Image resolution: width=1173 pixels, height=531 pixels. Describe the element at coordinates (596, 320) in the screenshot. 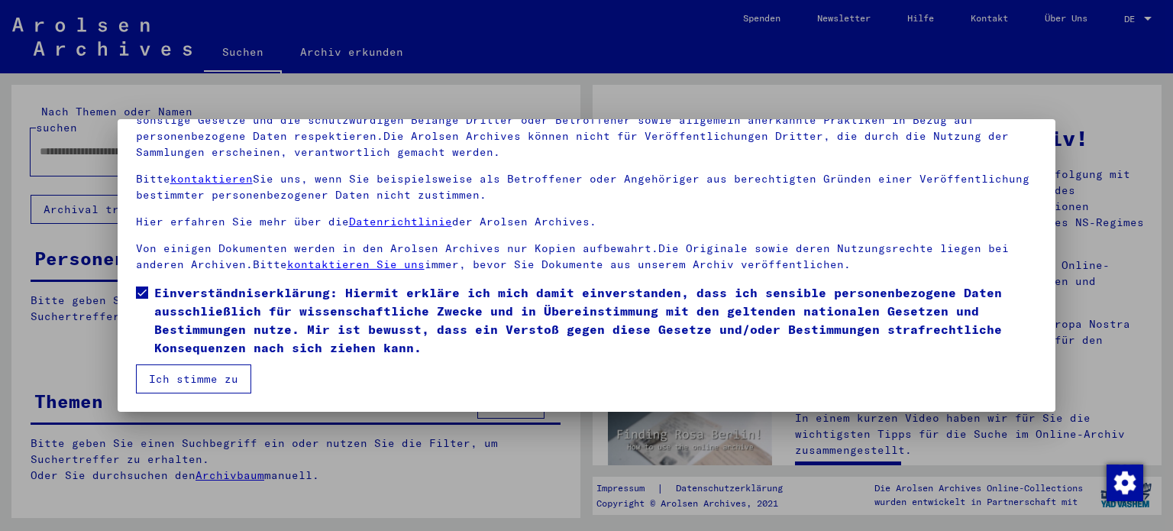

I see `span: Einverständniserklärung: Hiermit erkläre ich mich damit einverstanden, dass ich sensible personen...` at that location.